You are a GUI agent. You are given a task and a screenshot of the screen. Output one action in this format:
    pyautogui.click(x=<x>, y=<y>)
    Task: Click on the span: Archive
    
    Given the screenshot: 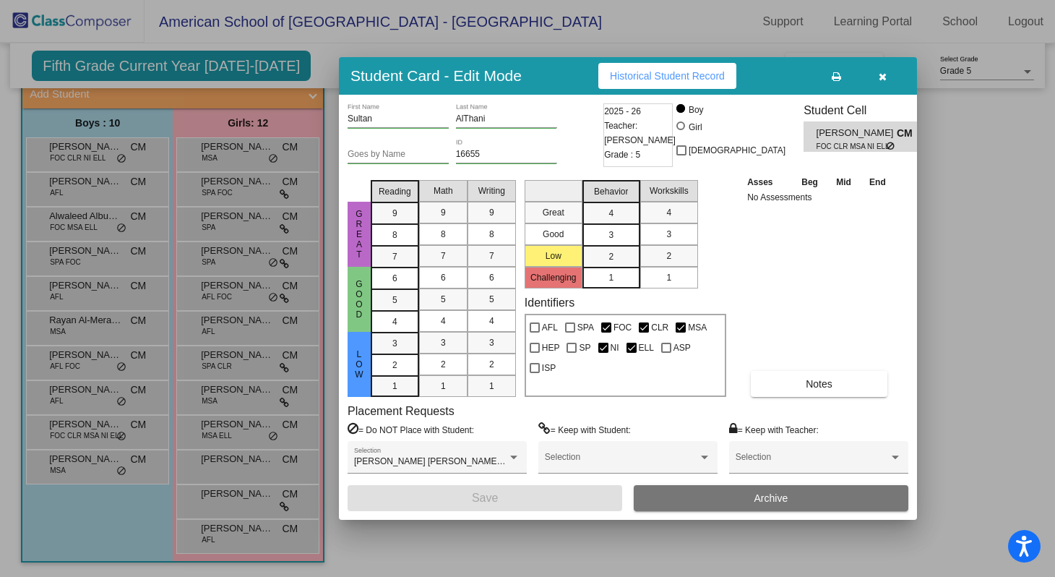 What is the action you would take?
    pyautogui.click(x=771, y=498)
    